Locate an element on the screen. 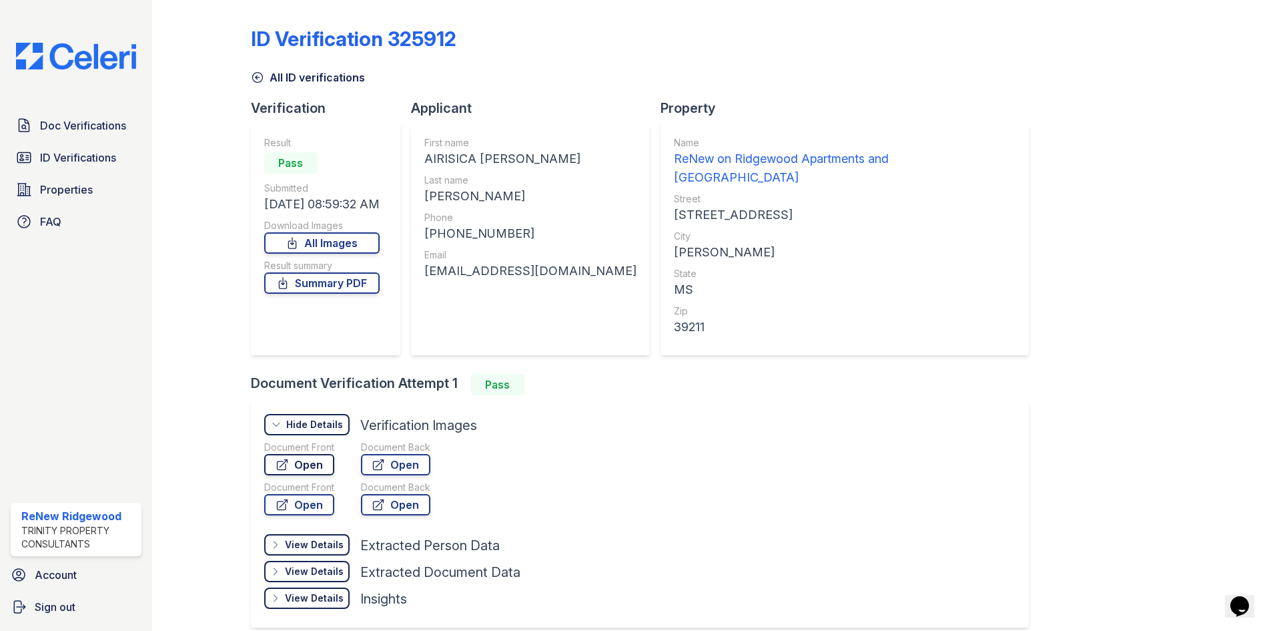 The height and width of the screenshot is (631, 1281). a: Properties is located at coordinates (76, 190).